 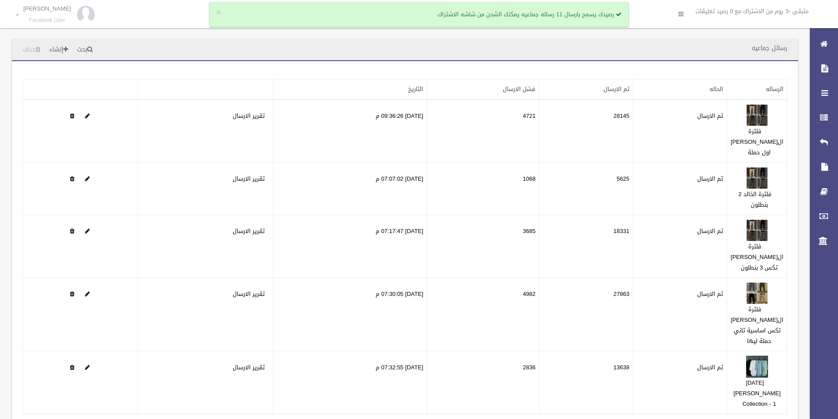 I want to click on a: إنشاء, so click(x=59, y=50).